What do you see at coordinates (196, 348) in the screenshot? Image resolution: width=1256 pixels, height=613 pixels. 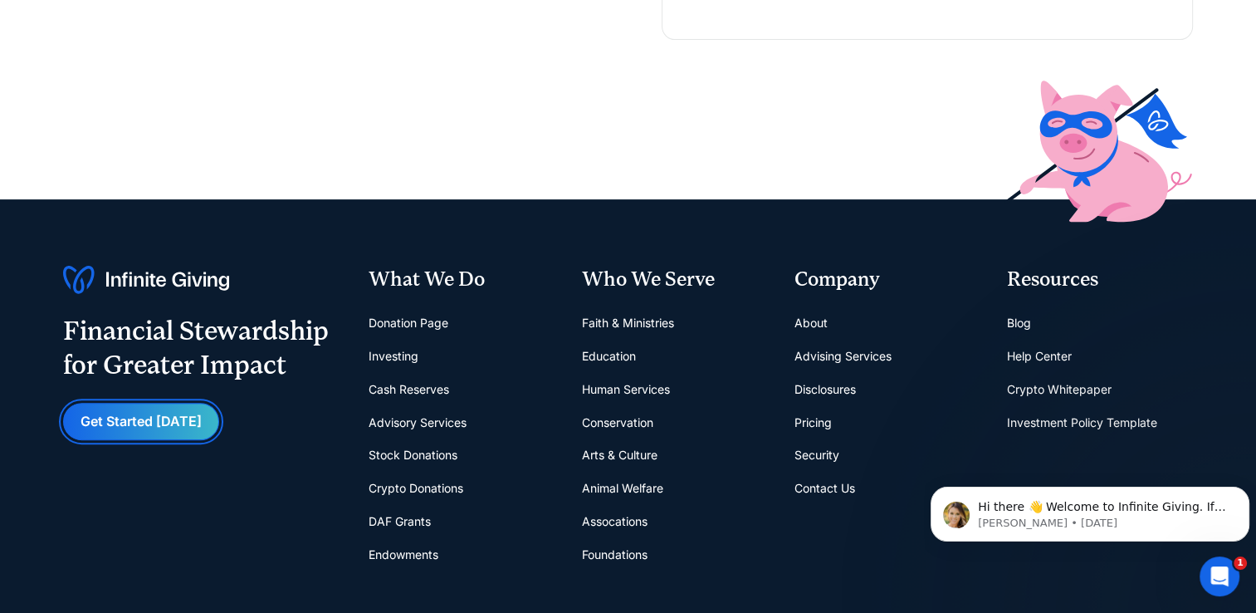 I see `div: Financial Stewardship for Greater Impact` at bounding box center [196, 348].